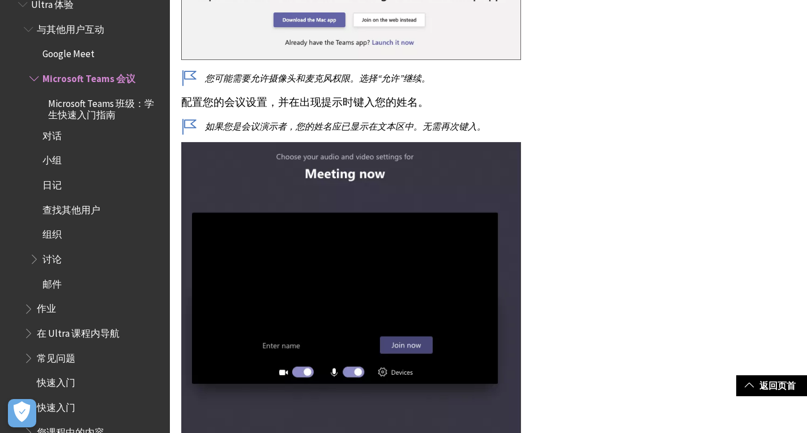  What do you see at coordinates (52, 159) in the screenshot?
I see `span: 小组` at bounding box center [52, 159].